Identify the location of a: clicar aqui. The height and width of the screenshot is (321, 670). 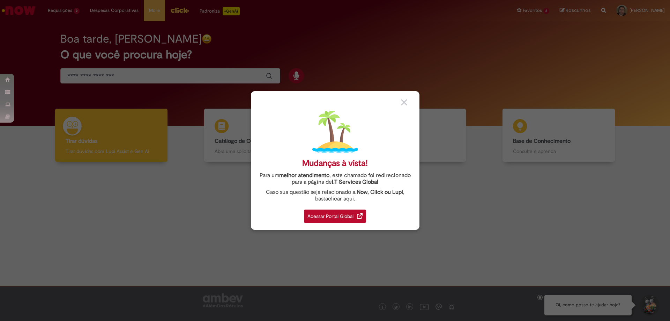
(341, 196).